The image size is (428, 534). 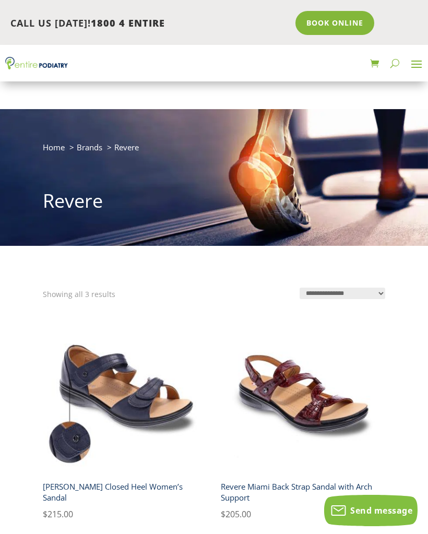 I want to click on span: Revere, so click(x=126, y=147).